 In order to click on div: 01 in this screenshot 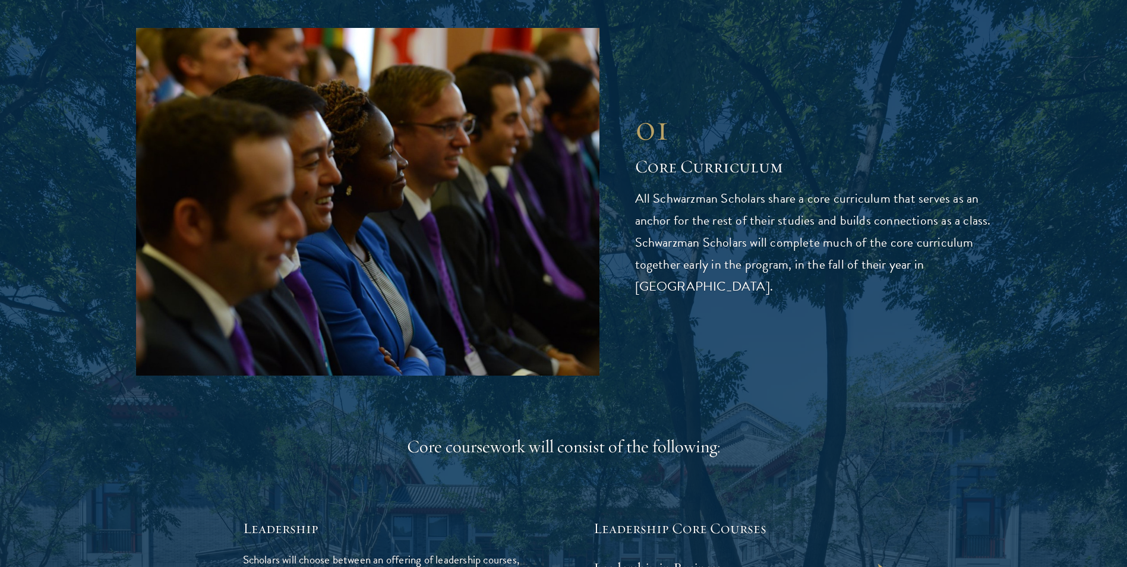, I will do `click(813, 128)`.